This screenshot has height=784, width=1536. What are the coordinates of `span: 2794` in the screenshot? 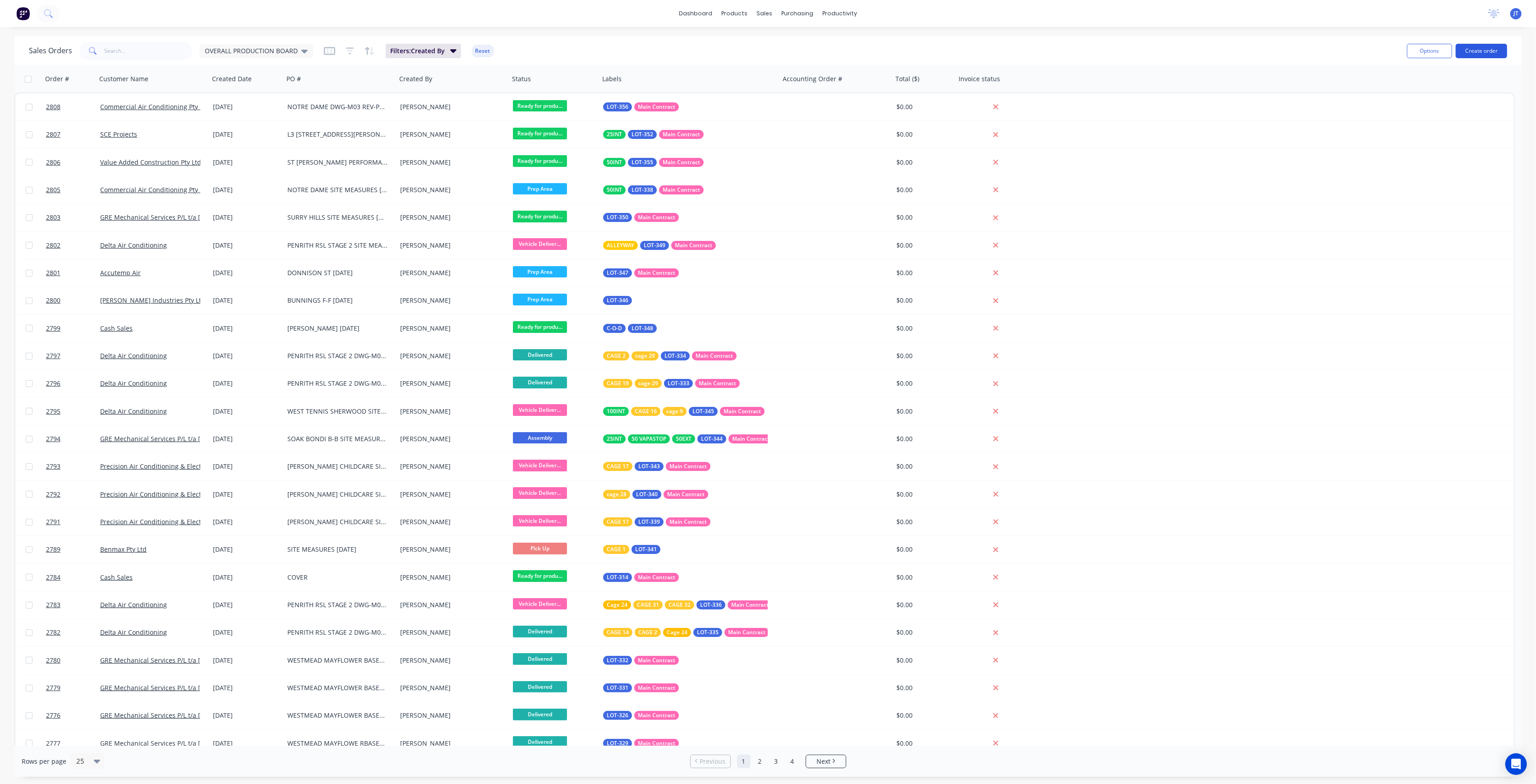 It's located at (53, 439).